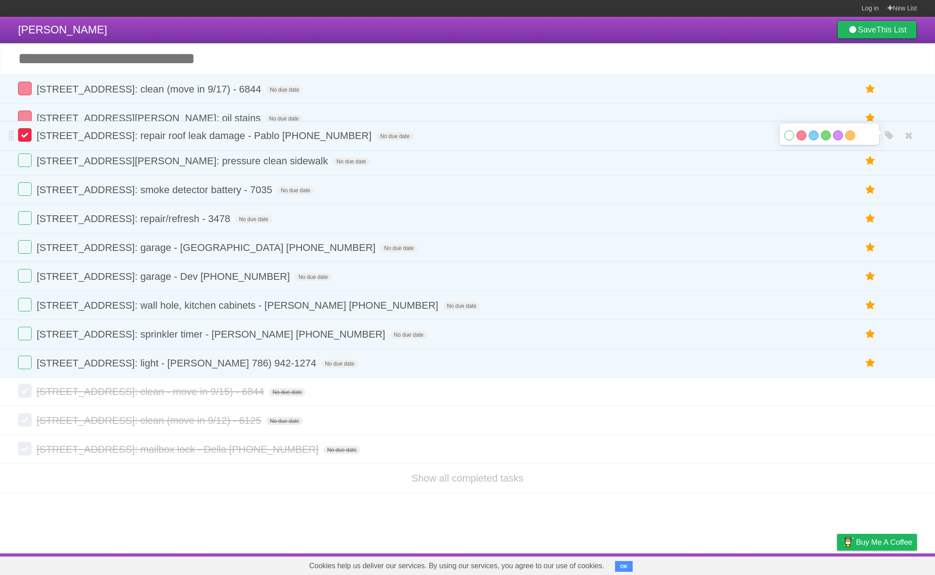 The width and height of the screenshot is (935, 575). Describe the element at coordinates (457, 566) in the screenshot. I see `span: Cookies help us deliver our services. By using our services, you agree to our use of cookies.` at that location.